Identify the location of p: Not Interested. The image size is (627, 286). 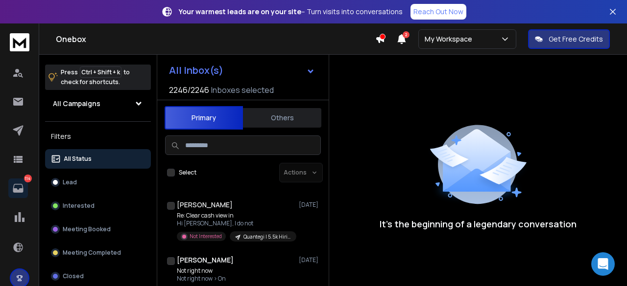
(206, 236).